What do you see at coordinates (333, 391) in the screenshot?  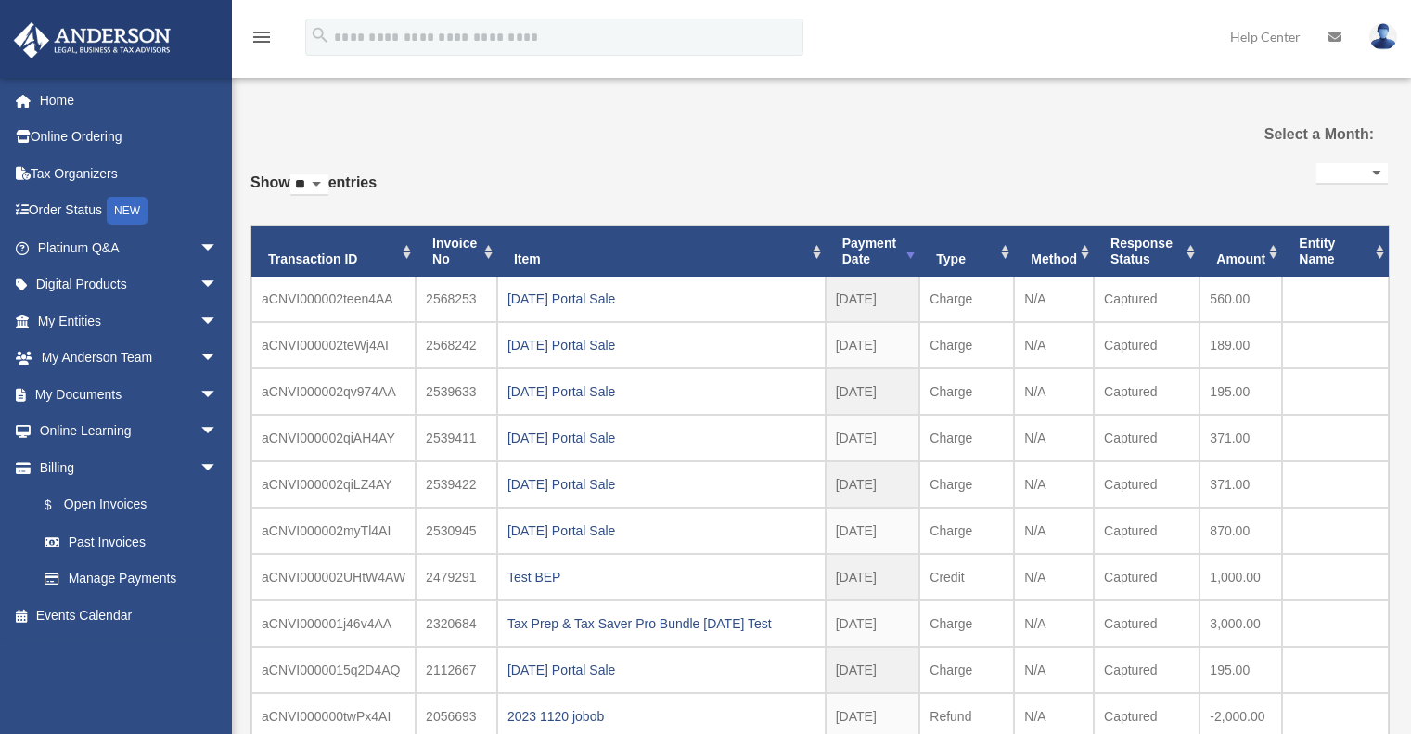 I see `td: aCNVI000002qv974AA` at bounding box center [333, 391].